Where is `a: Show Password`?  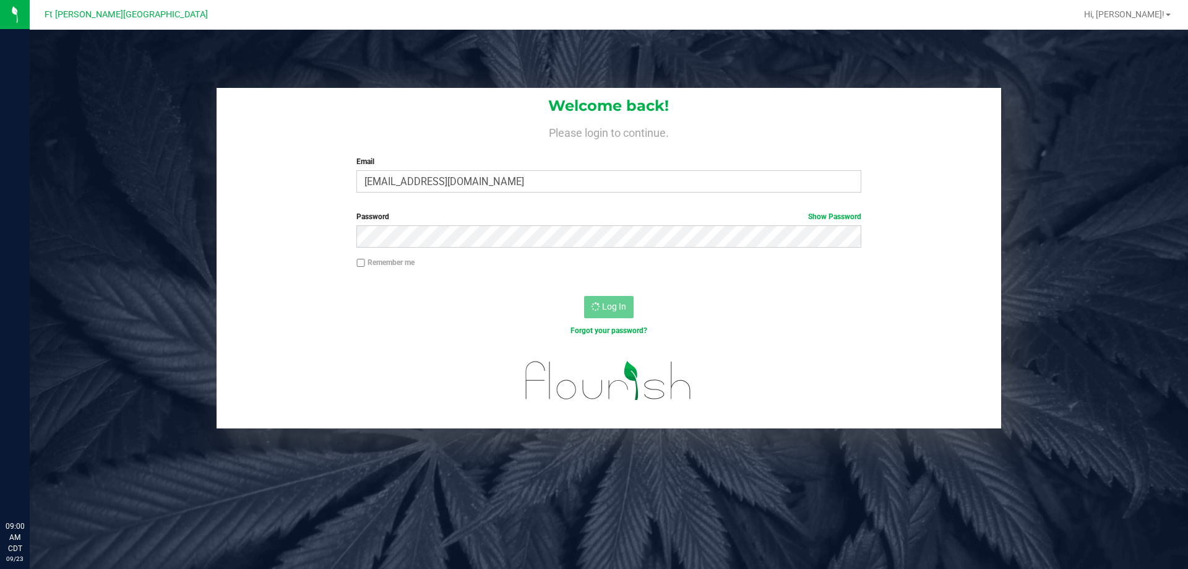 a: Show Password is located at coordinates (835, 217).